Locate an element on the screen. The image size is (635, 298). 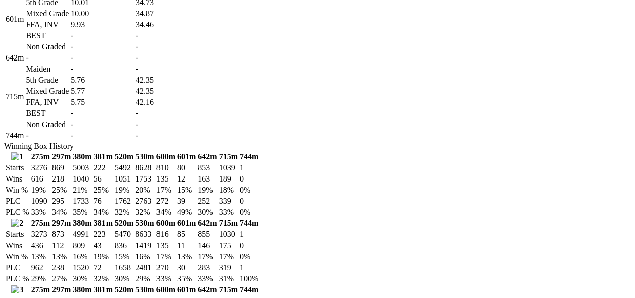
td: 100% is located at coordinates (249, 279).